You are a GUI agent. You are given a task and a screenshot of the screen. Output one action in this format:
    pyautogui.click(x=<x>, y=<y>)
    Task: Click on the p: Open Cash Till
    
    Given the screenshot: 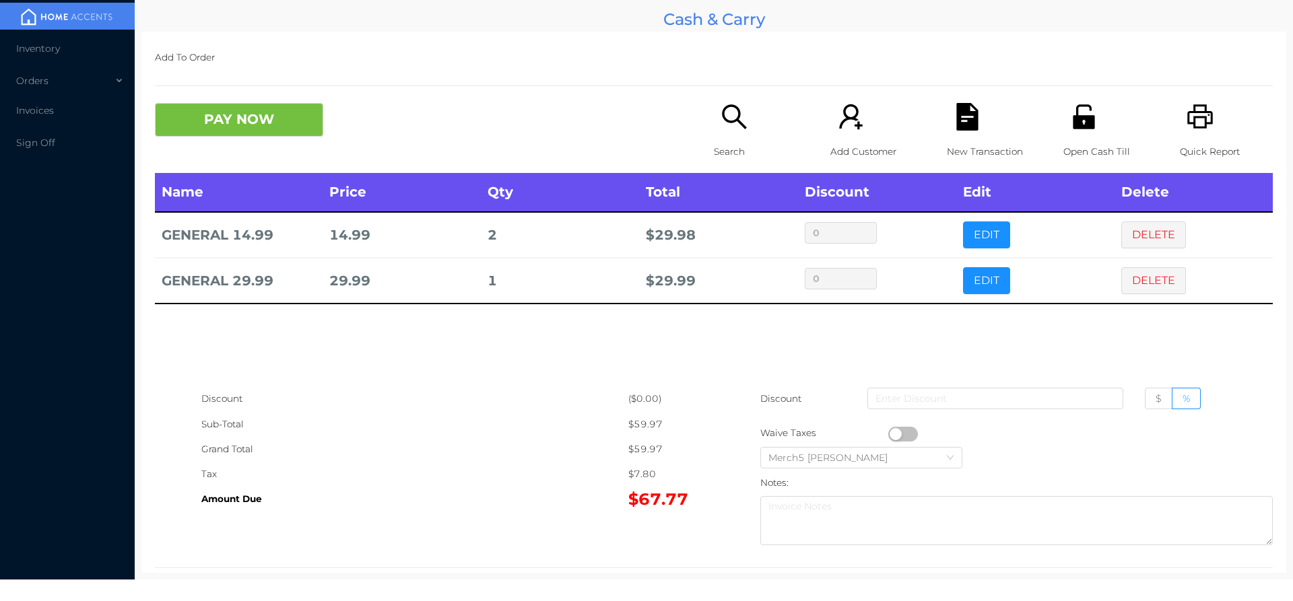 What is the action you would take?
    pyautogui.click(x=1109, y=151)
    